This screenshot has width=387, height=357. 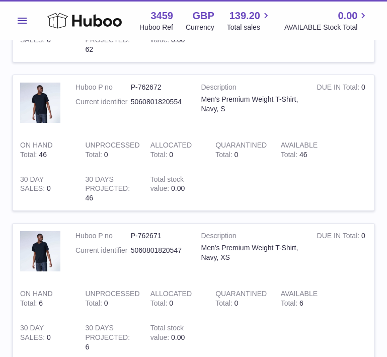 What do you see at coordinates (156, 27) in the screenshot?
I see `div: Huboo Ref` at bounding box center [156, 27].